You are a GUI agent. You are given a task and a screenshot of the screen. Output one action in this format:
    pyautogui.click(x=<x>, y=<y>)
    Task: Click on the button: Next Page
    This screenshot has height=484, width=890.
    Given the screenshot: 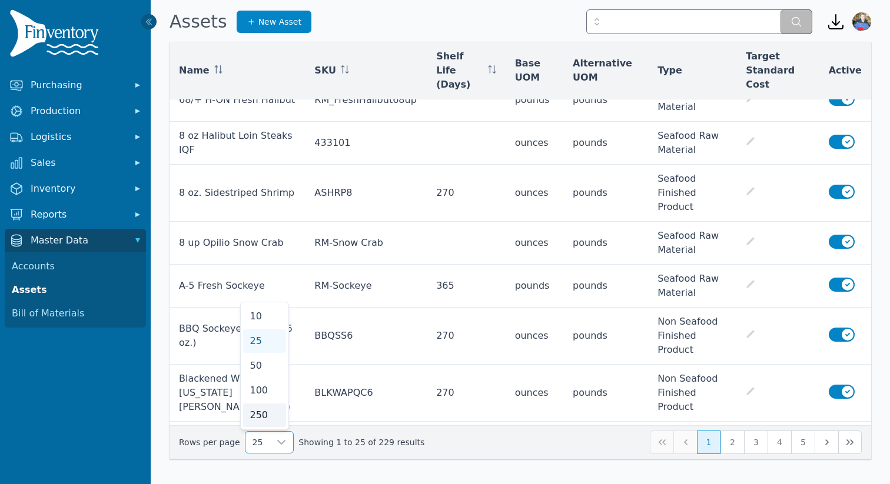 What is the action you would take?
    pyautogui.click(x=827, y=443)
    